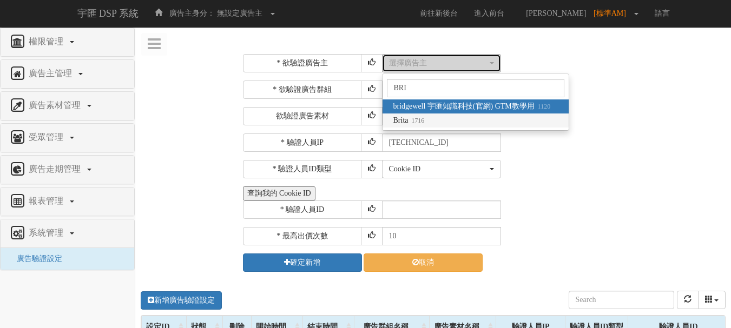  What do you see at coordinates (47, 201) in the screenshot?
I see `span: 報表管理` at bounding box center [47, 201].